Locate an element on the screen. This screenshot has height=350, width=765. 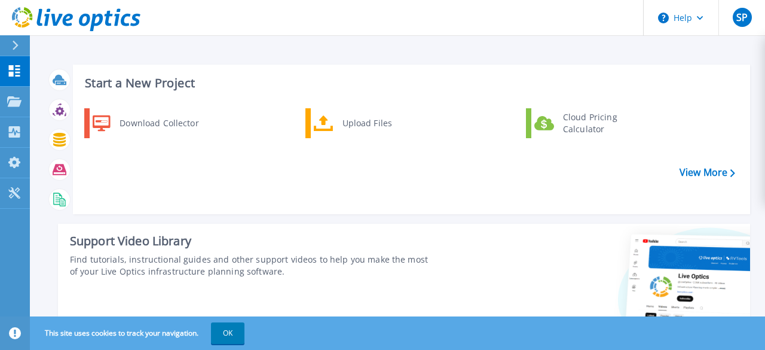
button: OK is located at coordinates (228, 333).